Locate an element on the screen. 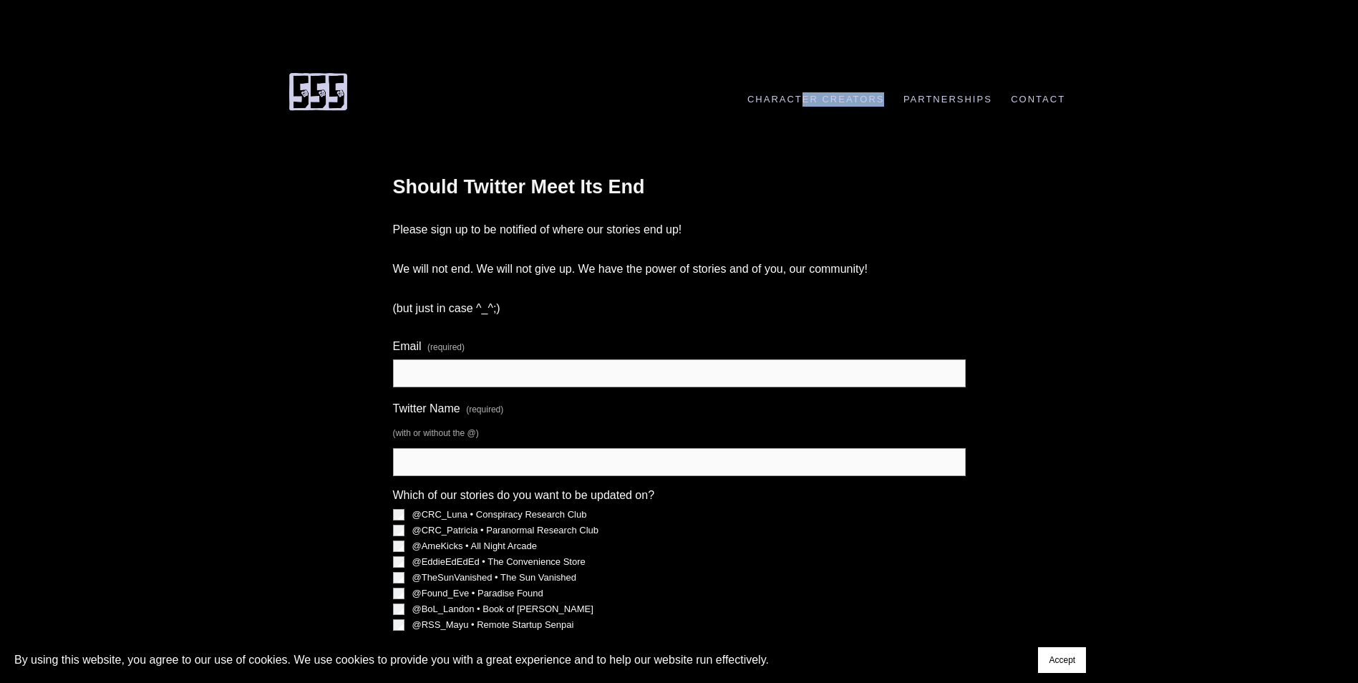  span: @TheSunVanished • The Sun Vanished is located at coordinates (495, 577).